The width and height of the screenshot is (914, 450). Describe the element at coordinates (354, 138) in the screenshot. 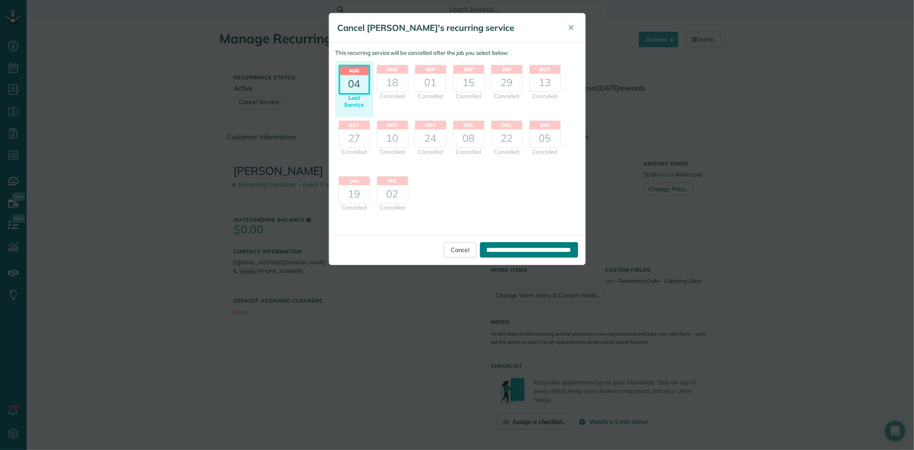

I see `div: 27` at that location.